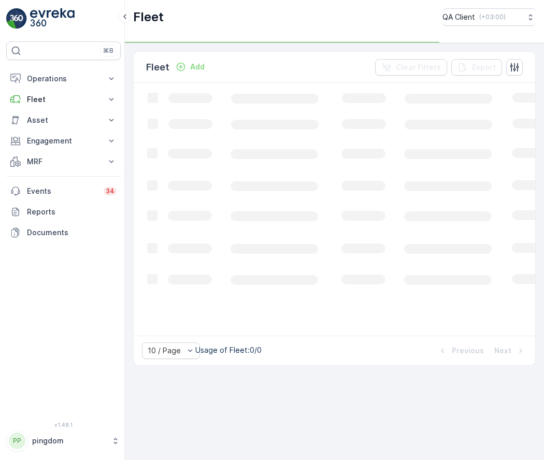 Image resolution: width=544 pixels, height=460 pixels. Describe the element at coordinates (460, 351) in the screenshot. I see `button: Previous` at that location.